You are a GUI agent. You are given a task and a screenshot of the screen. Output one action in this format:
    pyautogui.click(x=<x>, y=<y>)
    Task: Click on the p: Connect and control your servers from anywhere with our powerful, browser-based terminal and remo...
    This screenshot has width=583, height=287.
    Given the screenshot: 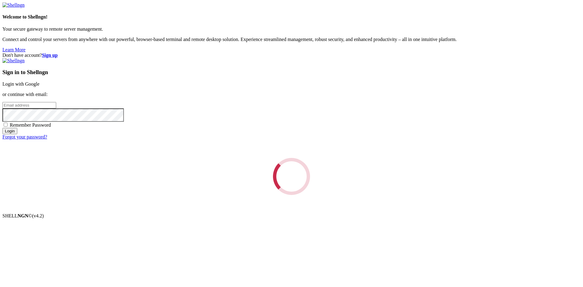 What is the action you would take?
    pyautogui.click(x=291, y=39)
    